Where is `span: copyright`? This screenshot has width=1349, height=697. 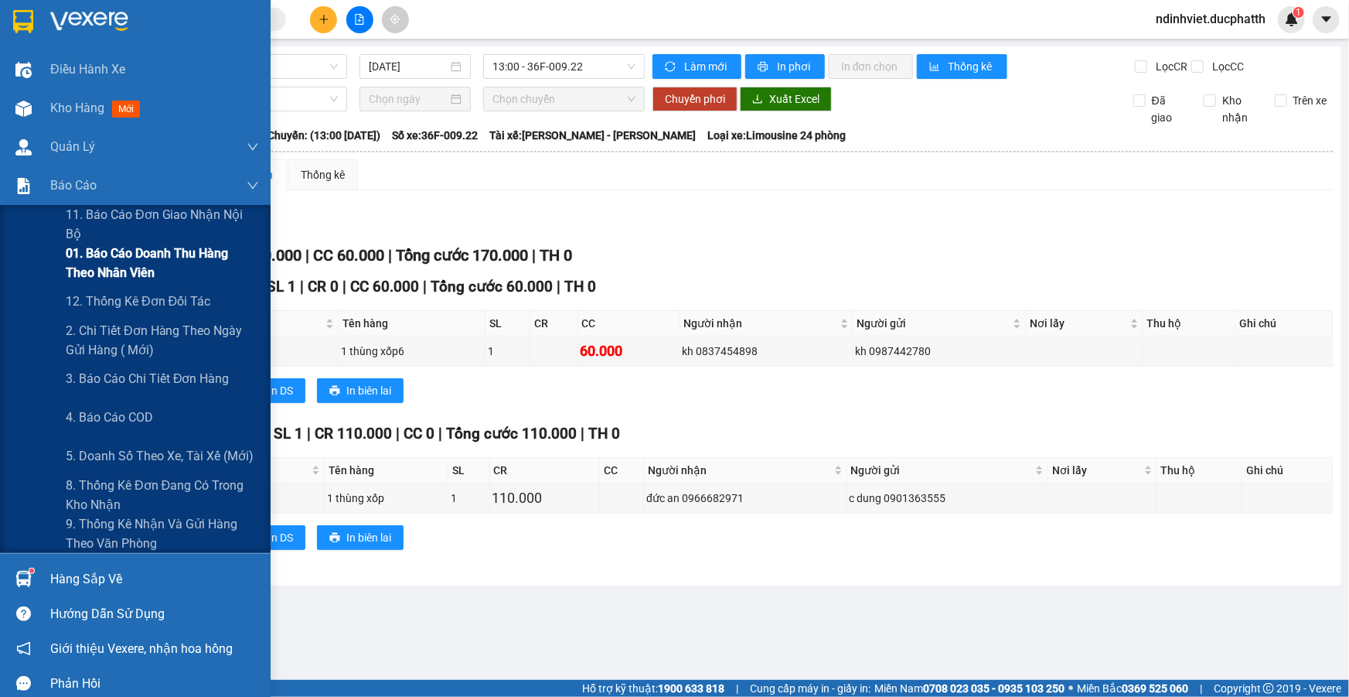 span: copyright is located at coordinates (1269, 688).